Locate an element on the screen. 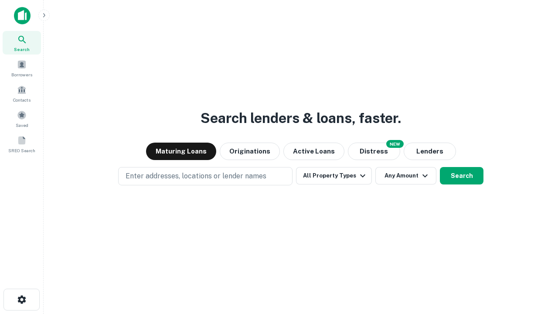 The image size is (558, 314). h3: Search lenders & loans, faster. is located at coordinates (301, 118).